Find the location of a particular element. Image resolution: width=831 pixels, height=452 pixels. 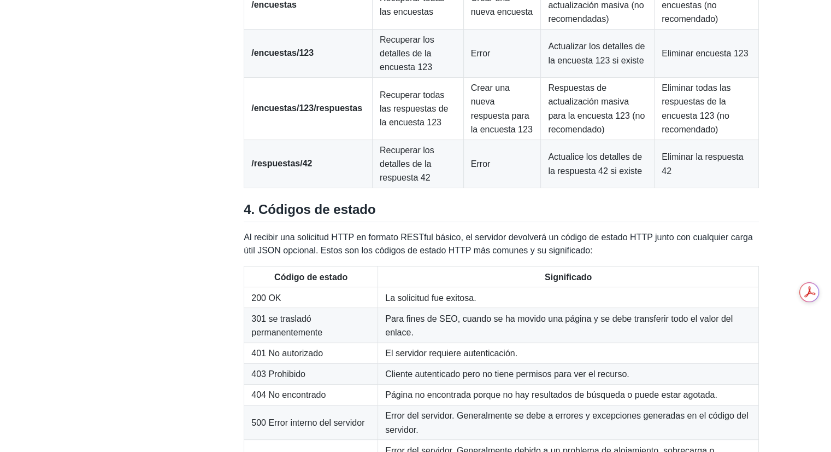

font: 200 OK is located at coordinates (266, 297).